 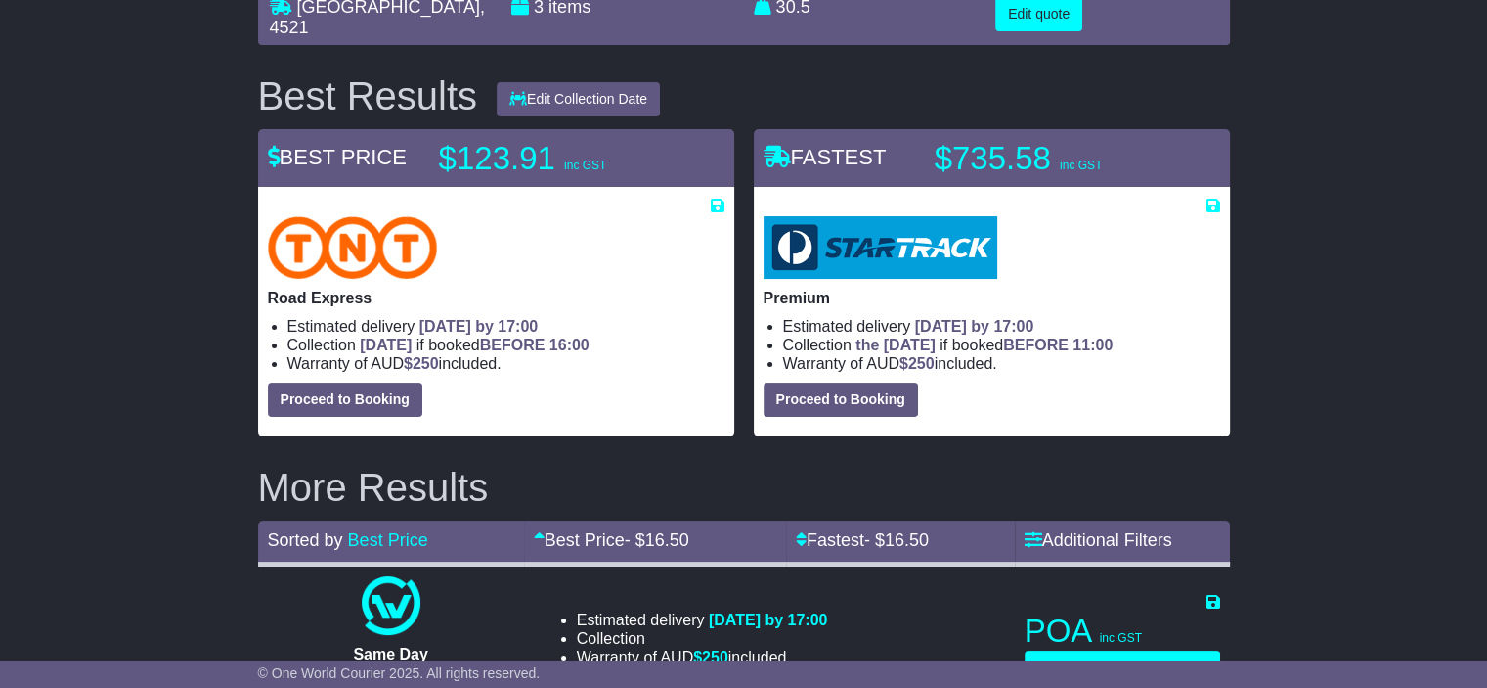 I want to click on img: TNT Domestic: Road Express, so click(x=353, y=247).